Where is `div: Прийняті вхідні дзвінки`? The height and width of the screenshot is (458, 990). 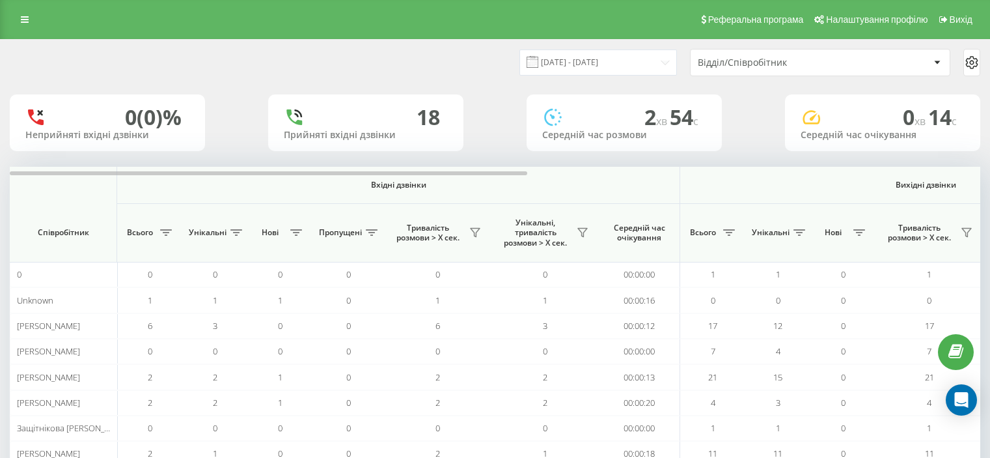 div: Прийняті вхідні дзвінки is located at coordinates (366, 135).